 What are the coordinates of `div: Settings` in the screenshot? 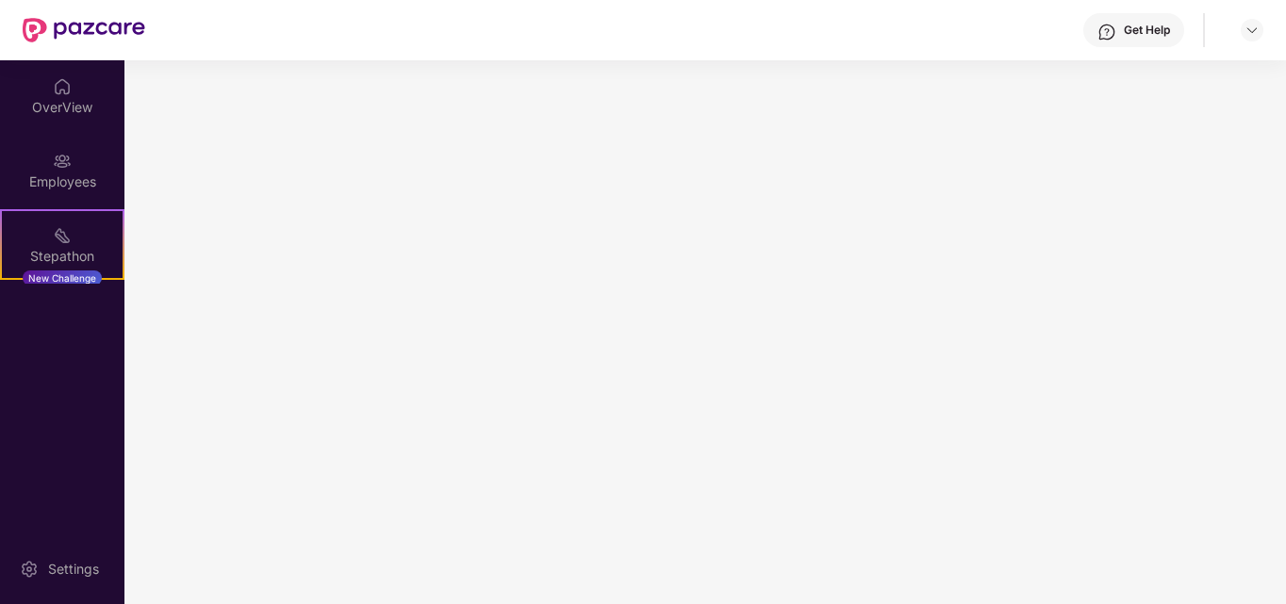 It's located at (74, 570).